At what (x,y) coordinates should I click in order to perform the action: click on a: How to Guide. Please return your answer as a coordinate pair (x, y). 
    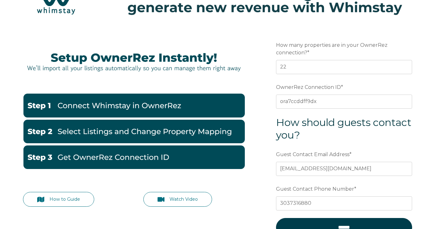
    Looking at the image, I should click on (59, 200).